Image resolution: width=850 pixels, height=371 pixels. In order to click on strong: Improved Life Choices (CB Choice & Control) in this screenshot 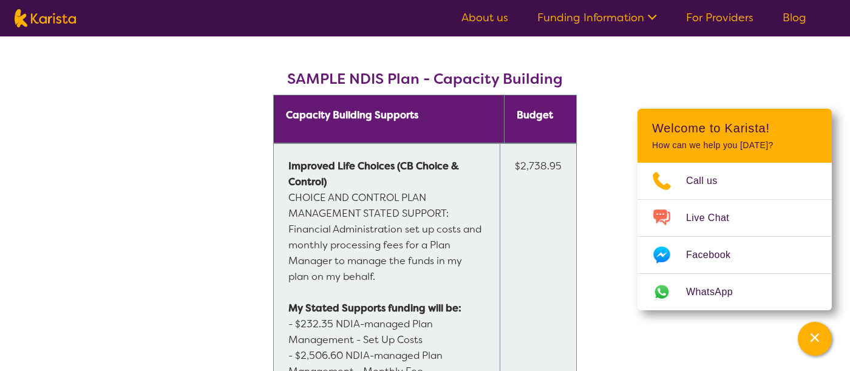, I will do `click(375, 174)`.